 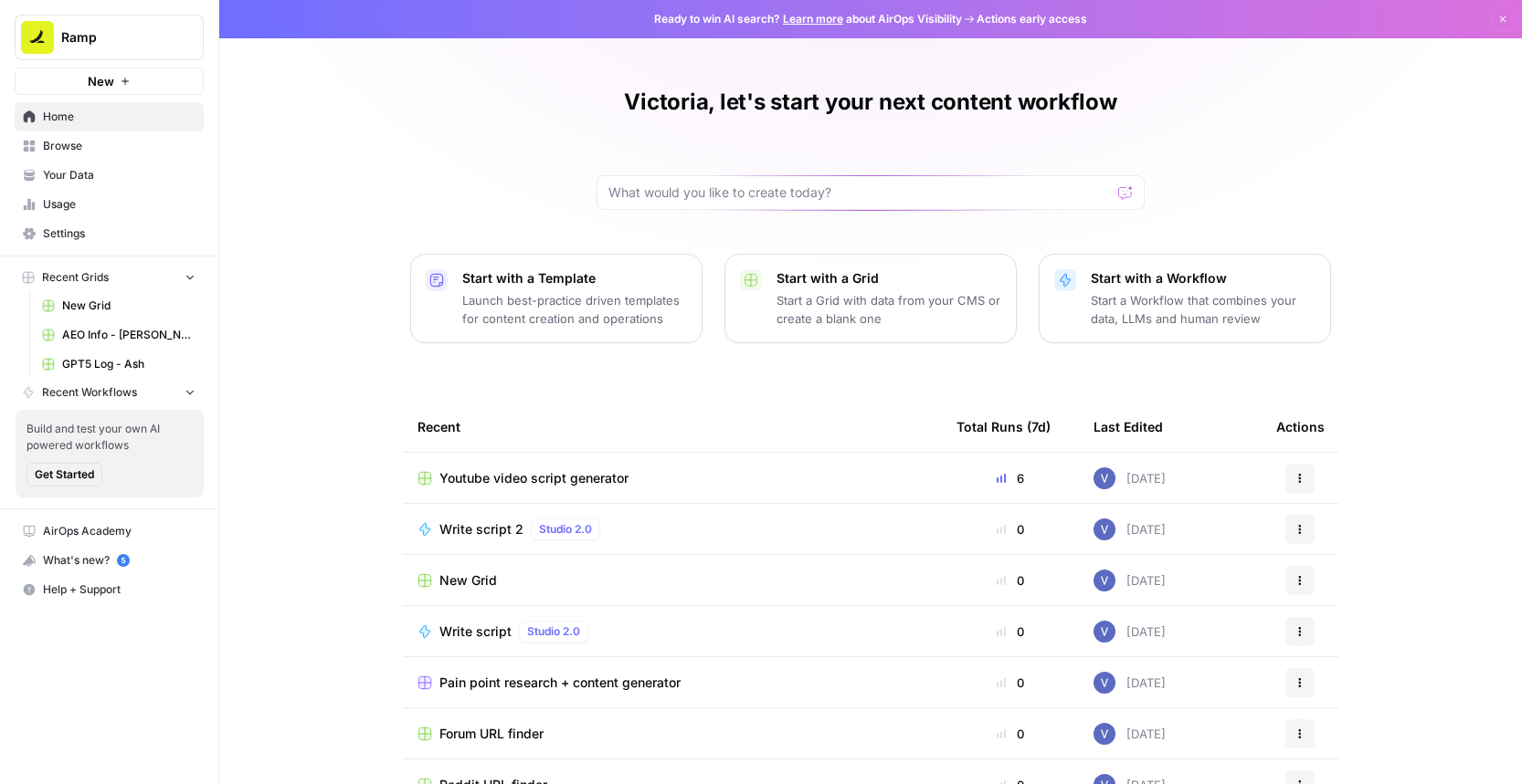 I want to click on button: Help + Support, so click(x=109, y=589).